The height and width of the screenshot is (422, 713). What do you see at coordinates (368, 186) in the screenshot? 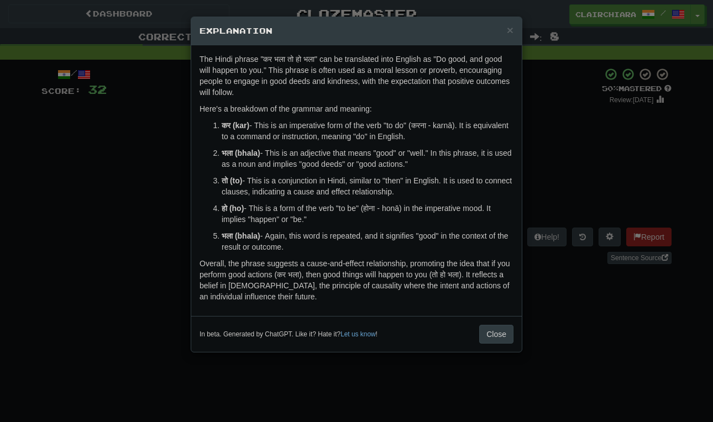
I see `p: - This is a conjunction in Hindi, similar to "then" in English. It is used to connect clauses, in...` at bounding box center [368, 186].